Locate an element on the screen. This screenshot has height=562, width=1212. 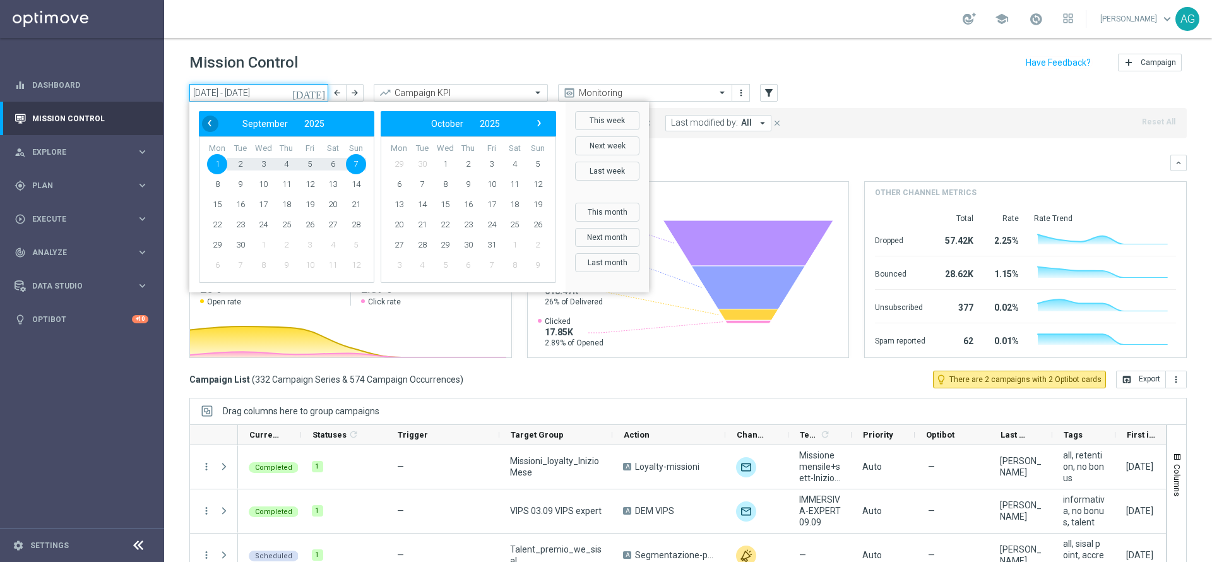
span: Last Modified By is located at coordinates (1015, 434).